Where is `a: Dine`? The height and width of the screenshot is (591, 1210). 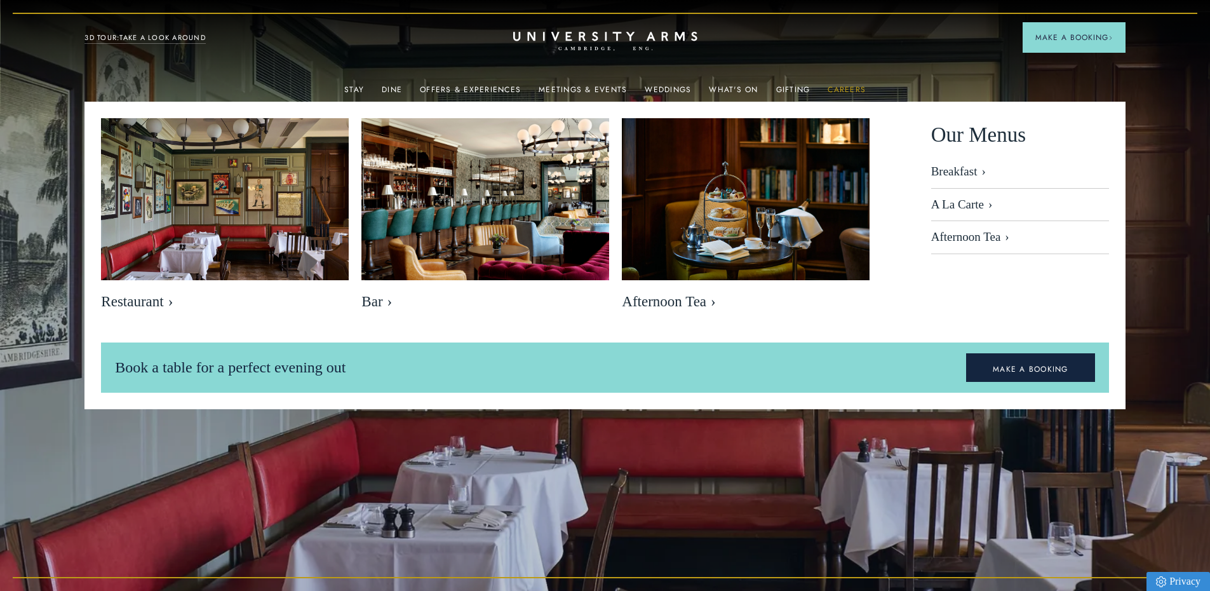 a: Dine is located at coordinates (392, 93).